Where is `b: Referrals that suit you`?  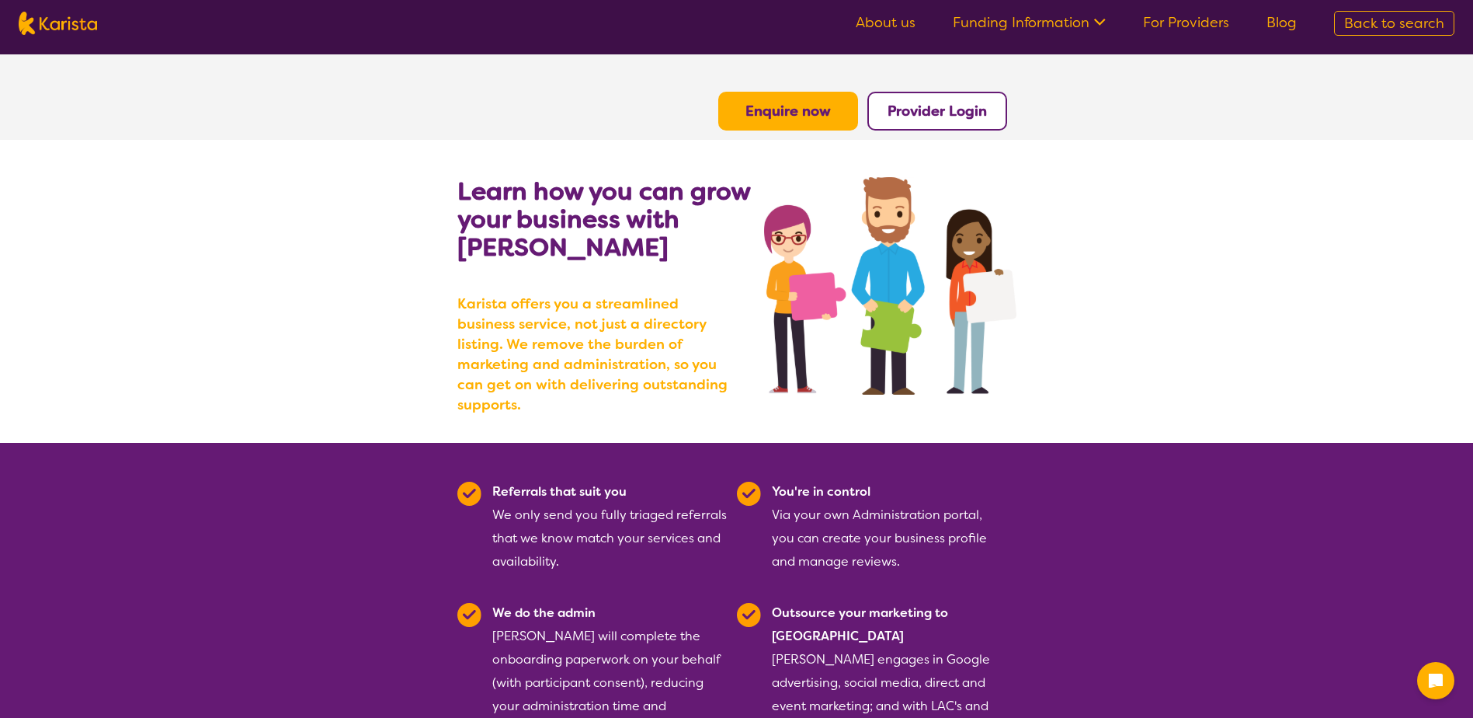
b: Referrals that suit you is located at coordinates (559, 491).